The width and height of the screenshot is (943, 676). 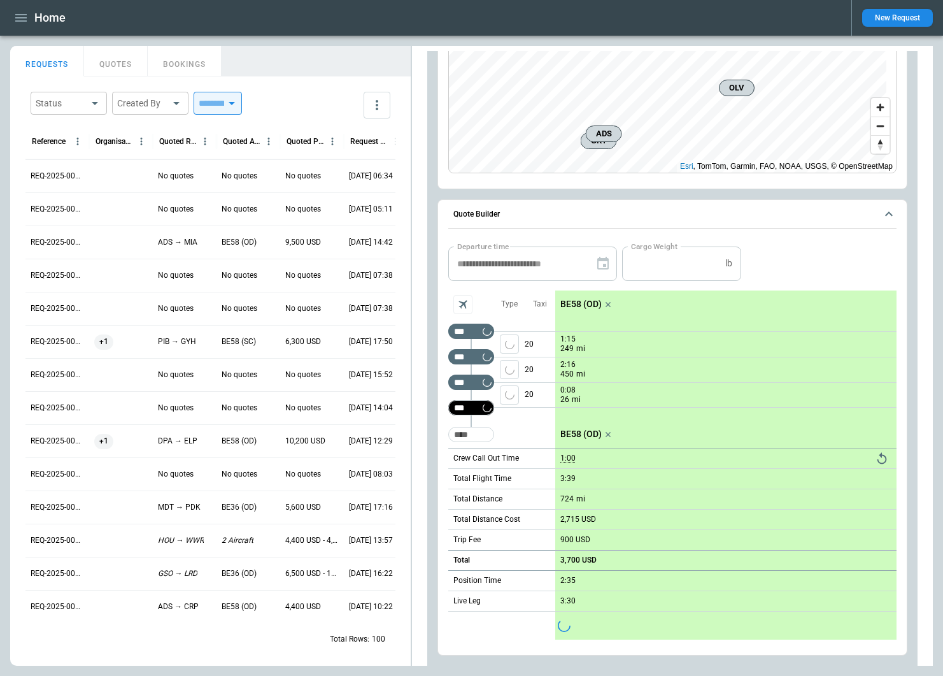 I want to click on p: DPA → ELP, so click(x=178, y=441).